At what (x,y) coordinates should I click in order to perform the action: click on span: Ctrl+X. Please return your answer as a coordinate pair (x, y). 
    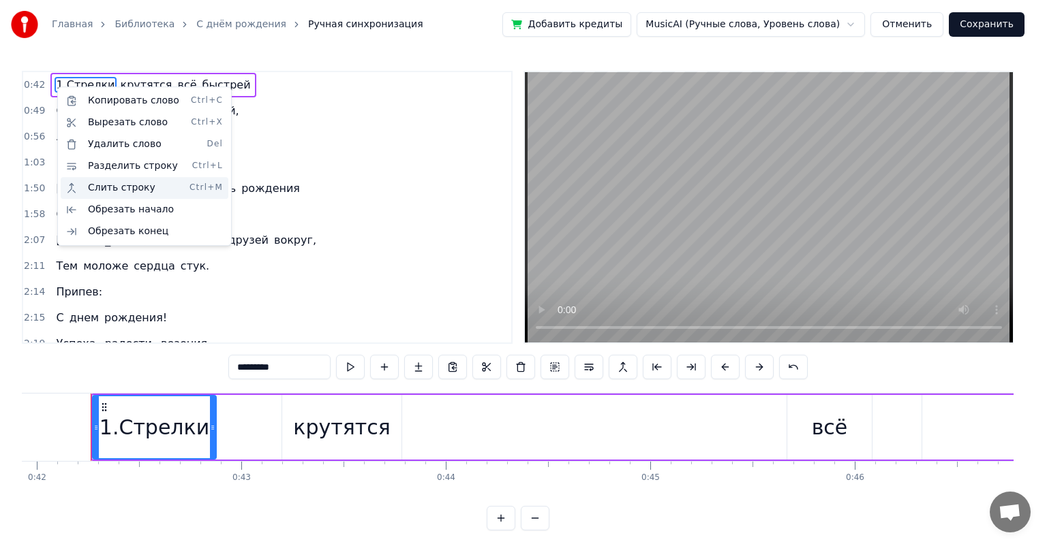
    Looking at the image, I should click on (206, 123).